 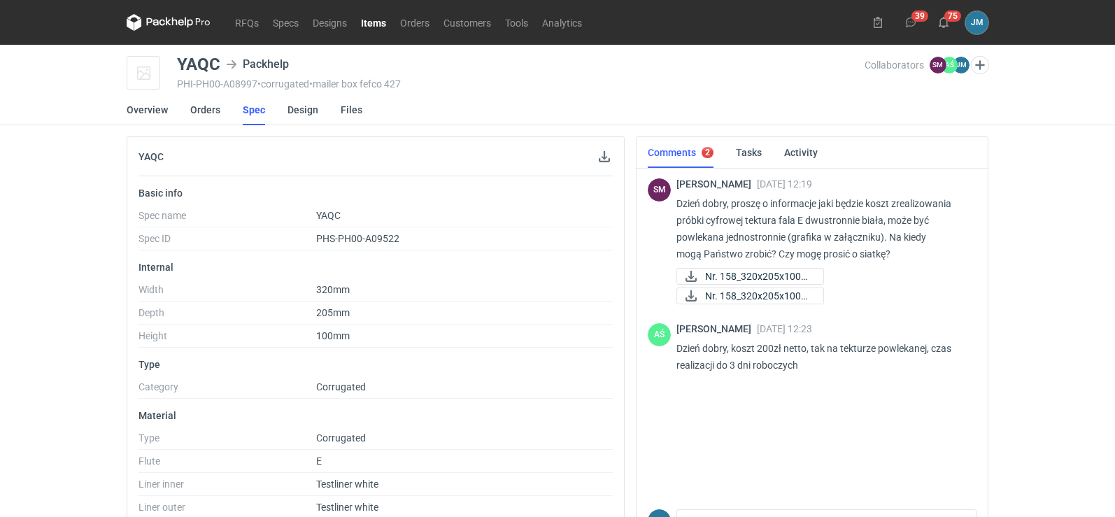 I want to click on div: YAQC, so click(x=199, y=64).